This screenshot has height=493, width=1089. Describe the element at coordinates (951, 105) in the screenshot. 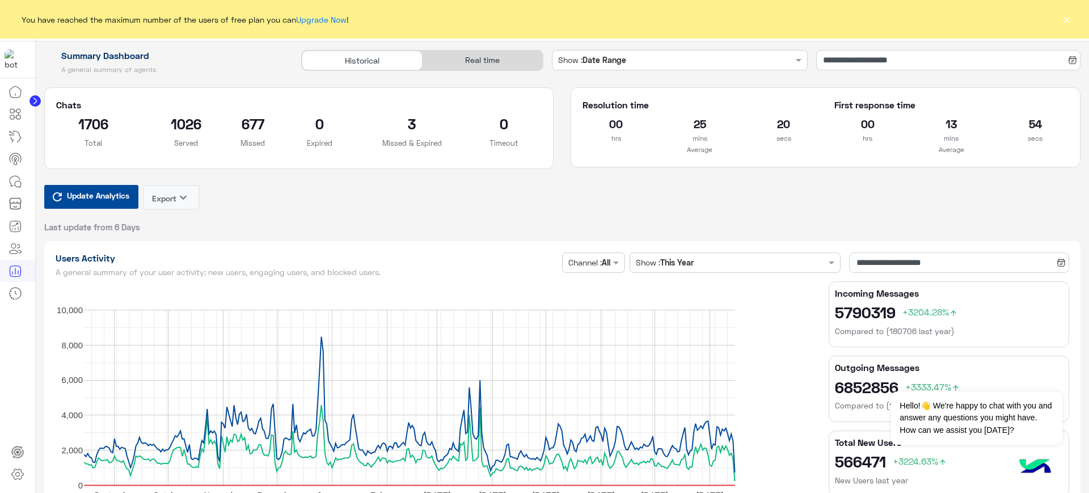

I see `h5: First response time` at that location.